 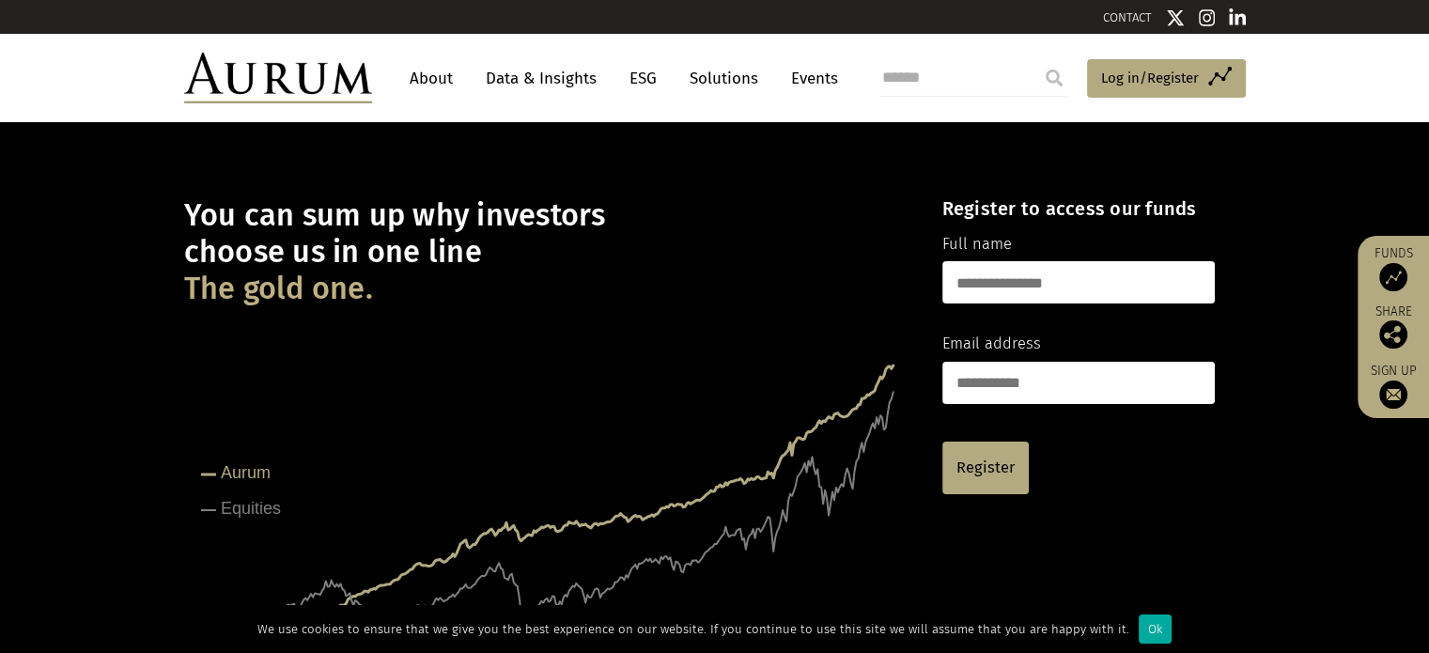 What do you see at coordinates (1238, 18) in the screenshot?
I see `img: Linkedin icon` at bounding box center [1238, 18].